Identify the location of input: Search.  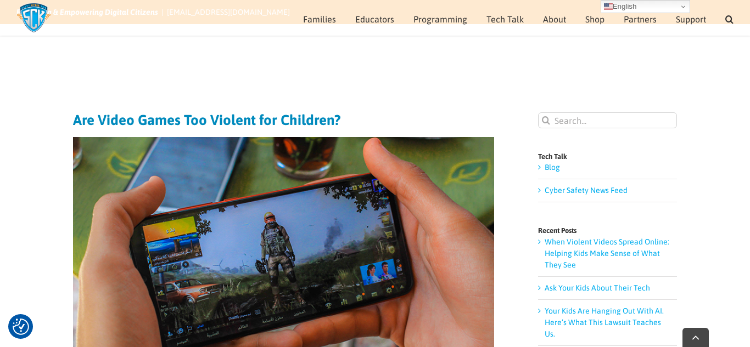
(546, 120).